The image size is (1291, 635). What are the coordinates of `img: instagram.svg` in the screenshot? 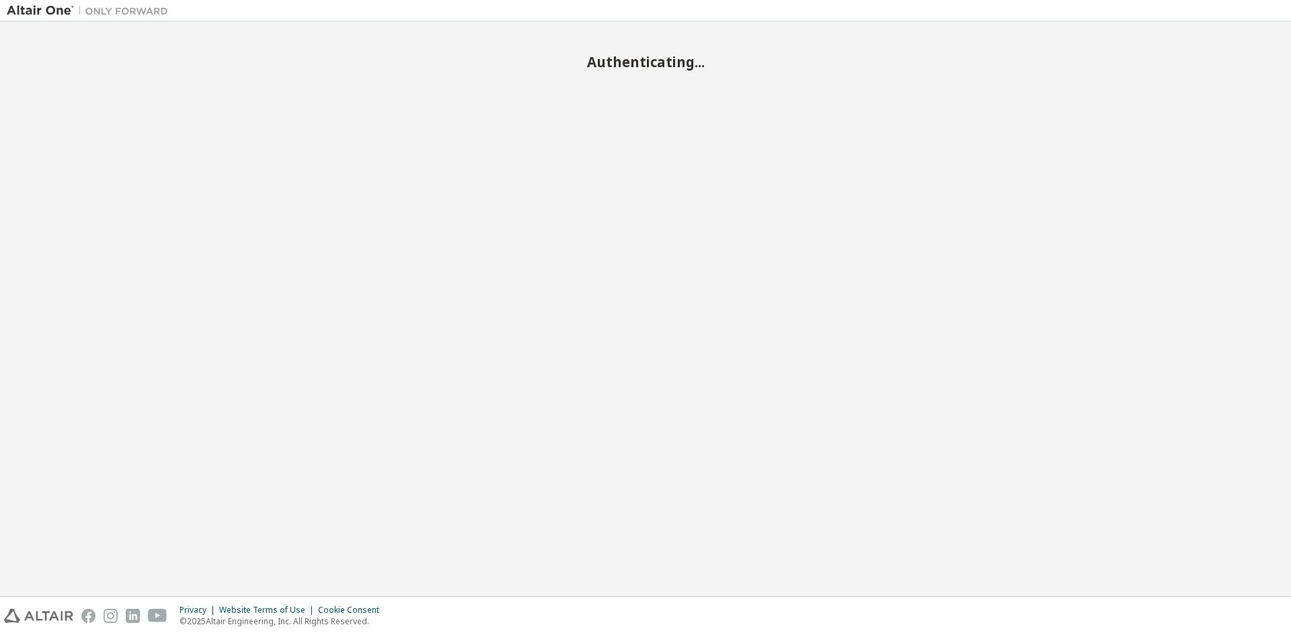 It's located at (110, 616).